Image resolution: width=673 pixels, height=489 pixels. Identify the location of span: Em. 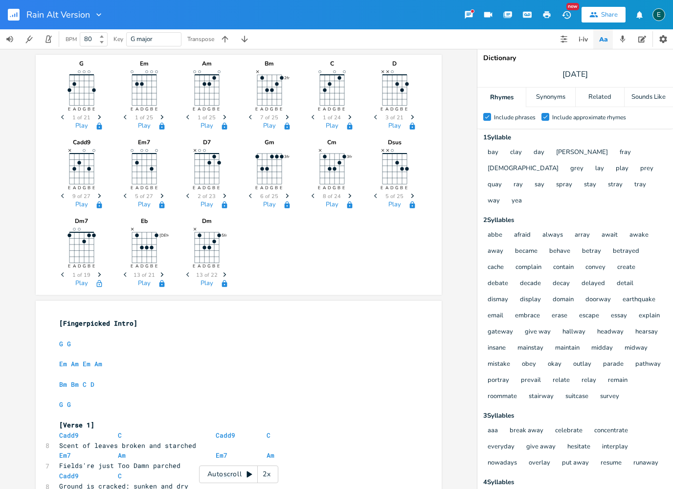
(63, 364).